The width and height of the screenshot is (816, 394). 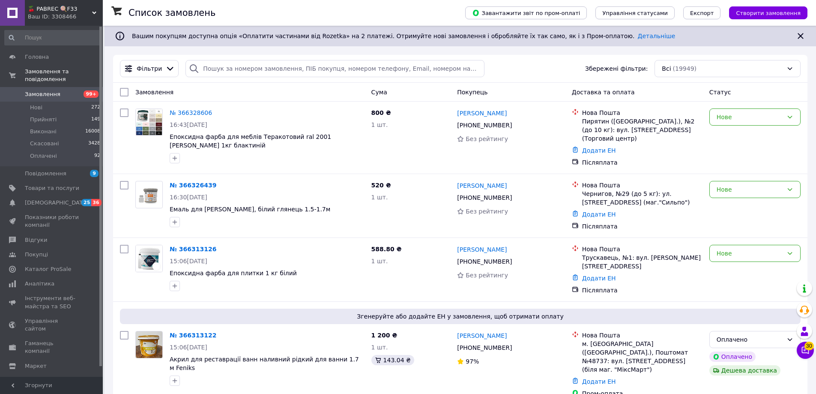 What do you see at coordinates (702, 13) in the screenshot?
I see `button: Експорт` at bounding box center [702, 13].